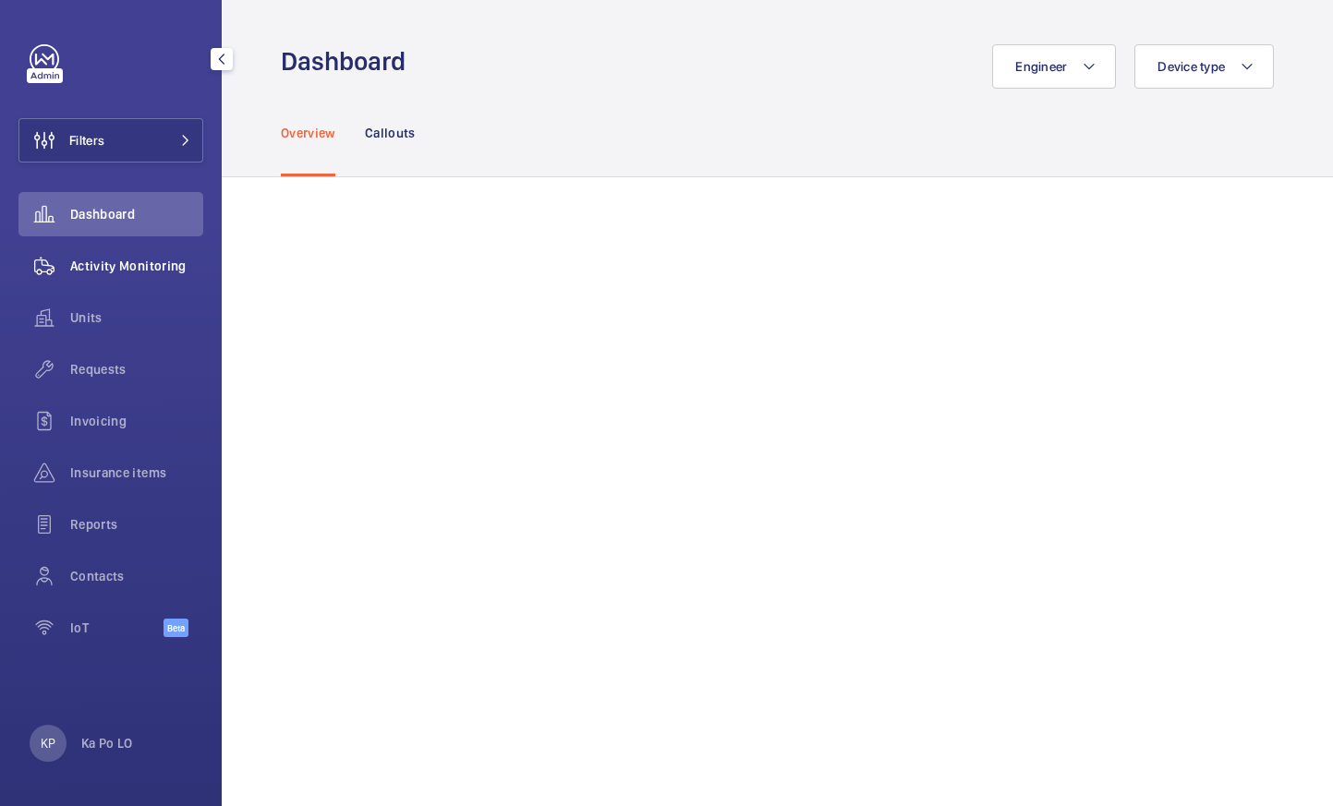  Describe the element at coordinates (137, 421) in the screenshot. I see `span: Invoicing` at that location.